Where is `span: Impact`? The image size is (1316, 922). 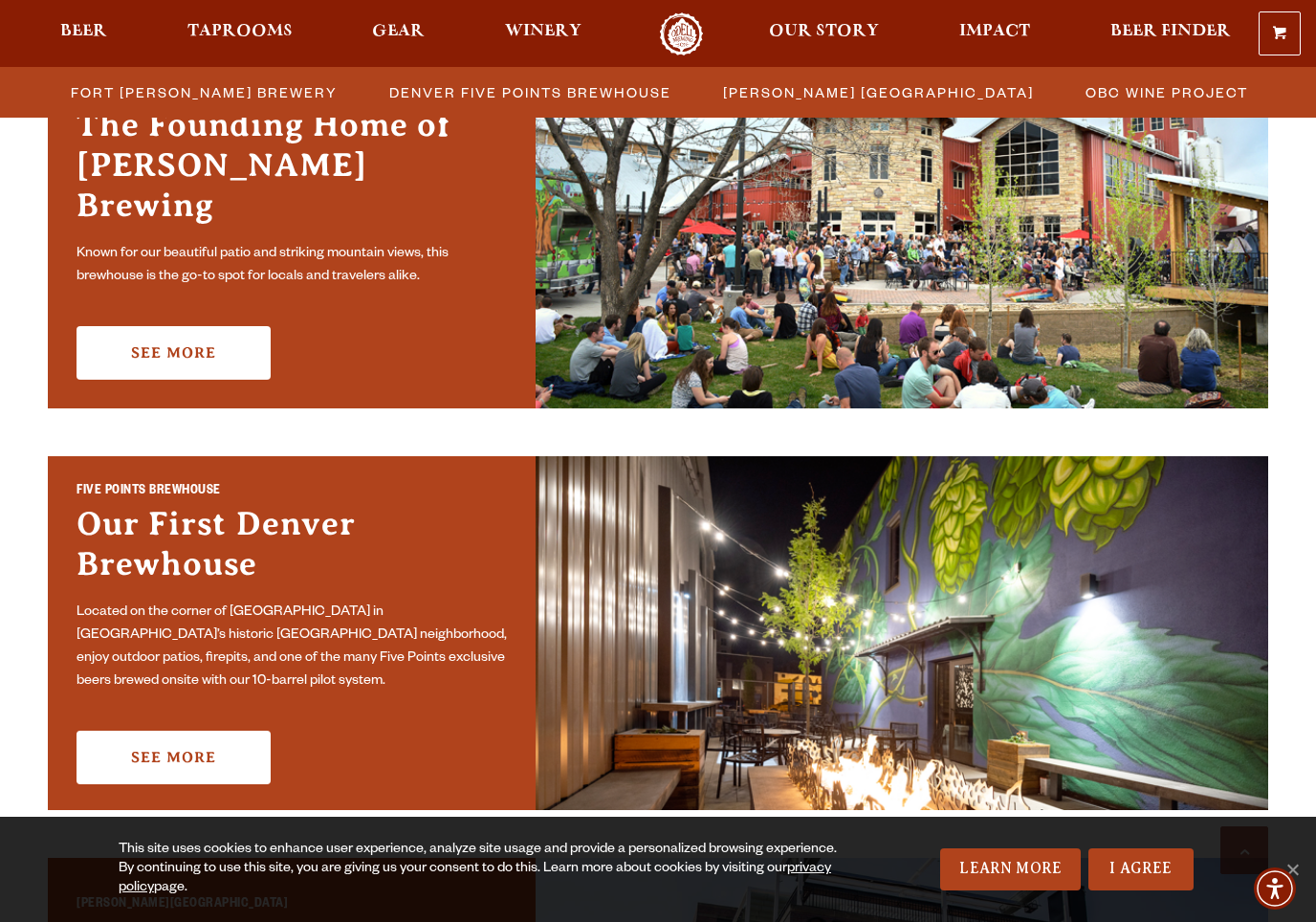 span: Impact is located at coordinates (995, 32).